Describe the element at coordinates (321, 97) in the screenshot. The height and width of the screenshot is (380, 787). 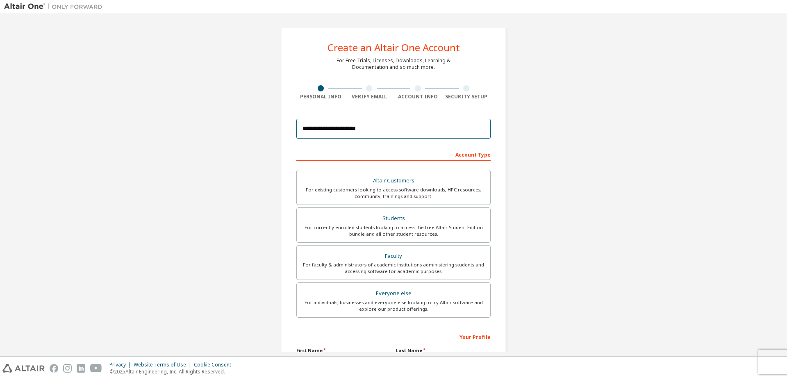
I see `div: Personal Info` at that location.